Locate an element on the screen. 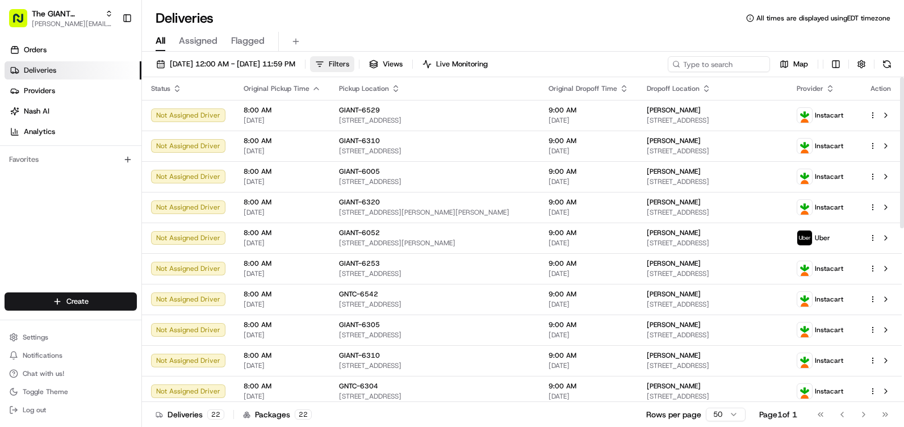 Image resolution: width=904 pixels, height=427 pixels. span: GIANT-6005 is located at coordinates (360, 172).